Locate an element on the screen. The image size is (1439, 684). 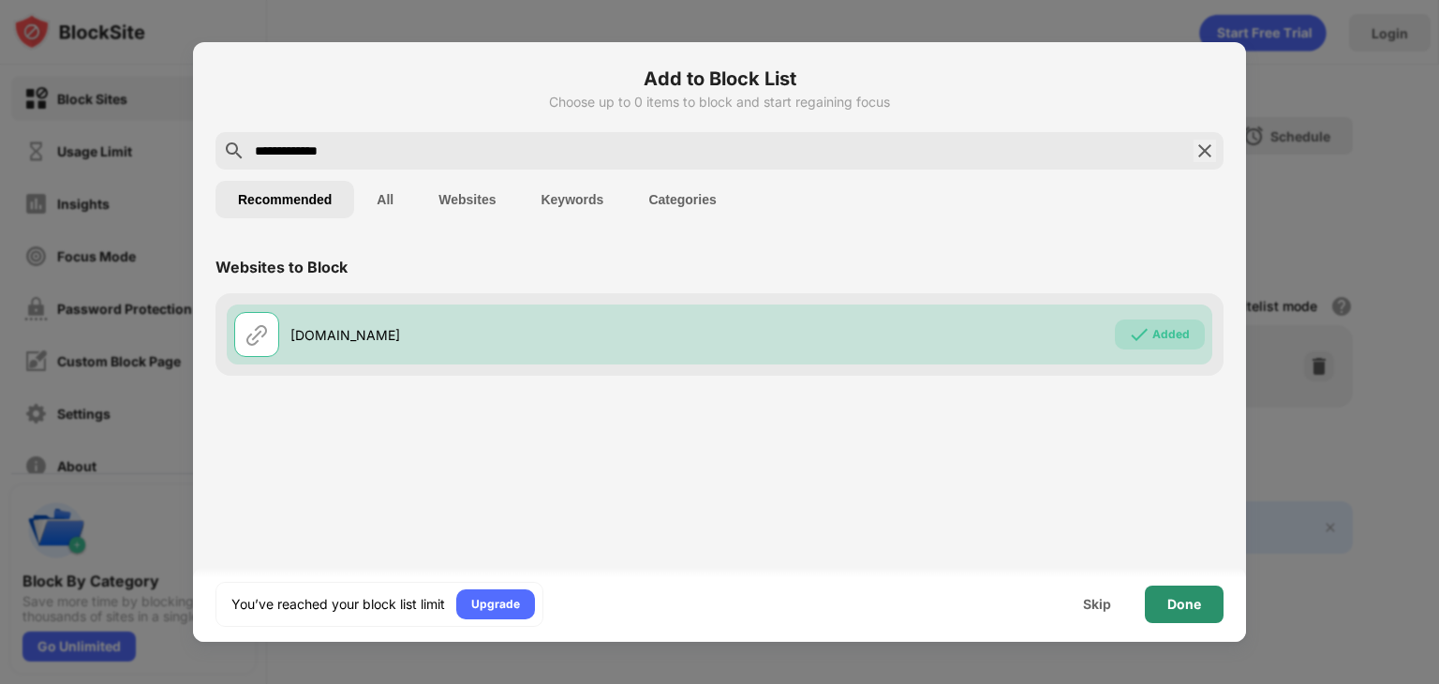
div: Upgrade is located at coordinates (495, 604).